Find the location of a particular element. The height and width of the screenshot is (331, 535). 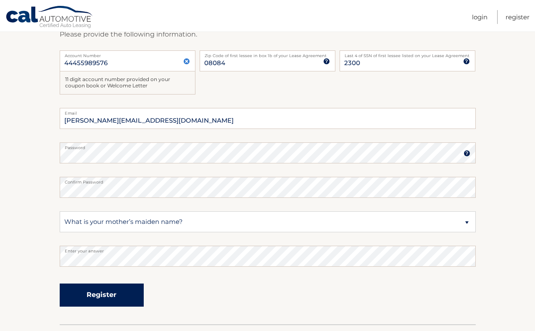

input: SSN or EIN (last 4 digits only) is located at coordinates (407, 61).